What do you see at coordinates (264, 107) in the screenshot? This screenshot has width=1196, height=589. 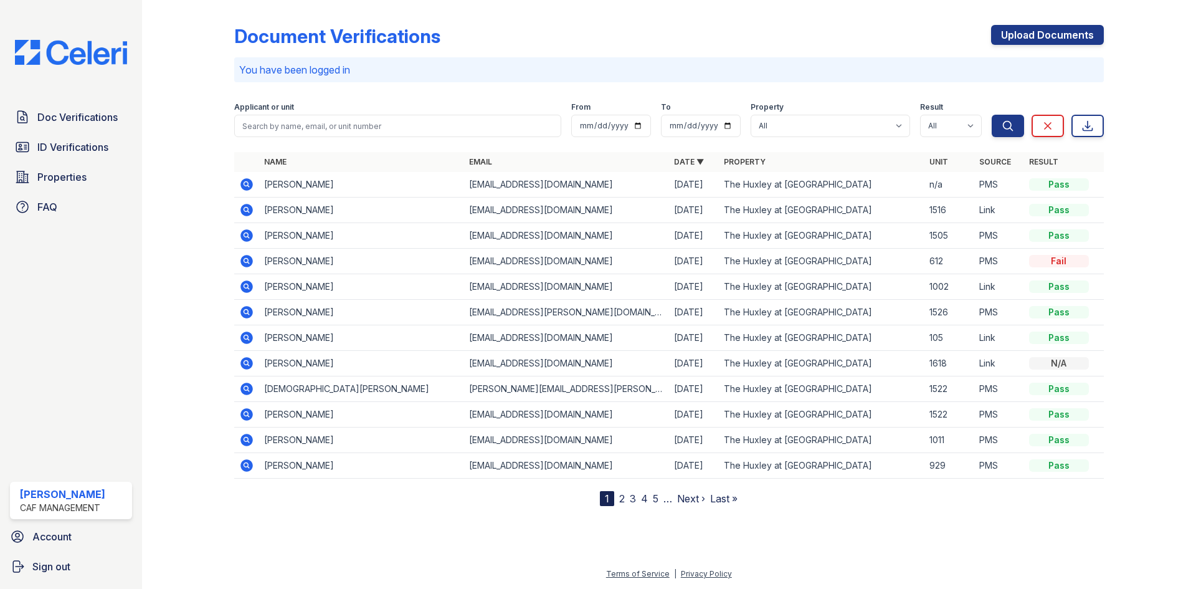 I see `label: Applicant or unit` at bounding box center [264, 107].